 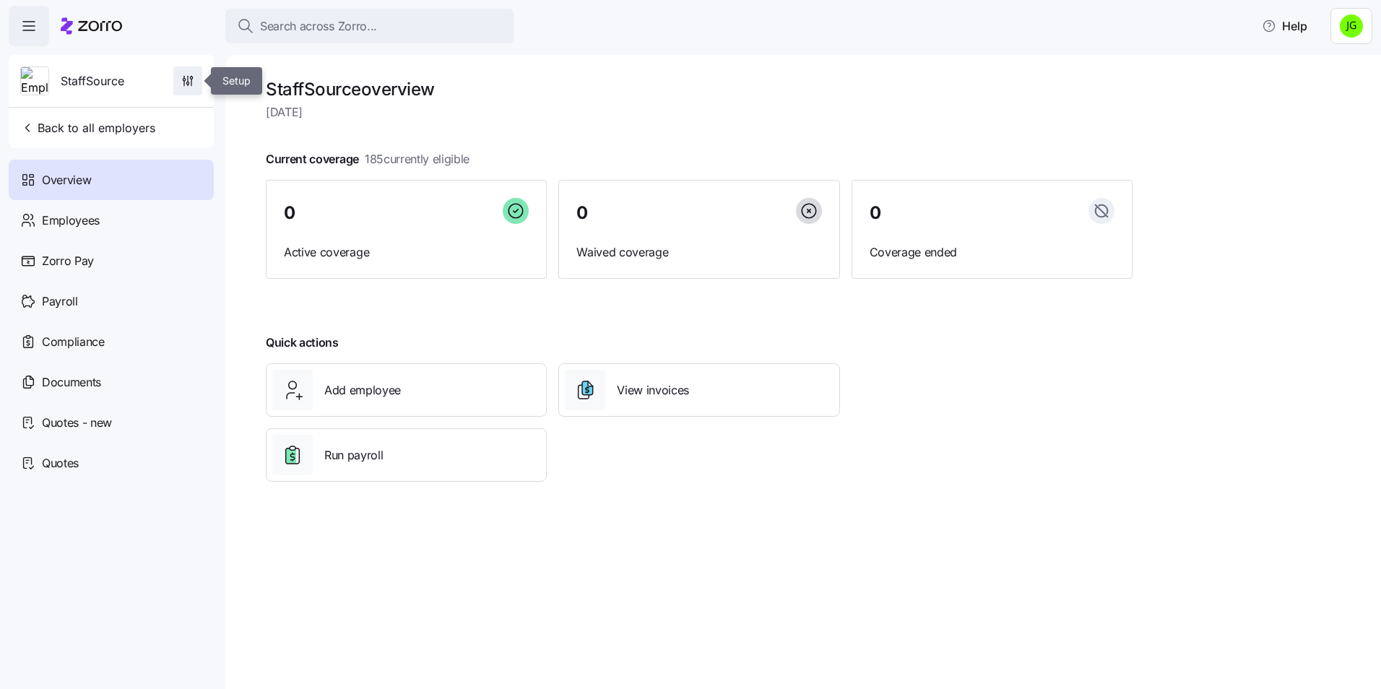 What do you see at coordinates (319, 26) in the screenshot?
I see `span: Search across Zorro...` at bounding box center [319, 26].